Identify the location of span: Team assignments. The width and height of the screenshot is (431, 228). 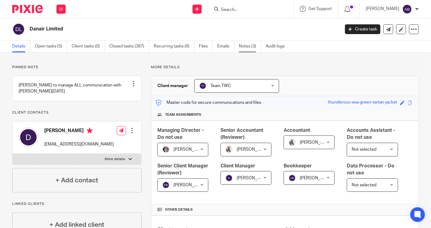
(183, 115).